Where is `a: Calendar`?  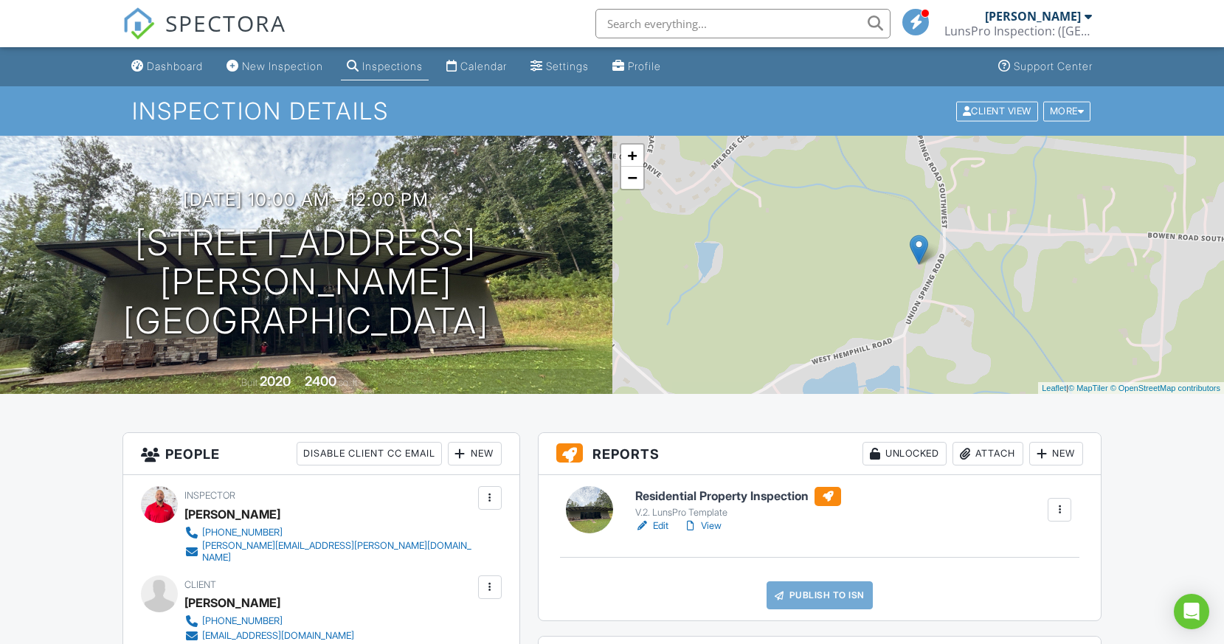 a: Calendar is located at coordinates (477, 66).